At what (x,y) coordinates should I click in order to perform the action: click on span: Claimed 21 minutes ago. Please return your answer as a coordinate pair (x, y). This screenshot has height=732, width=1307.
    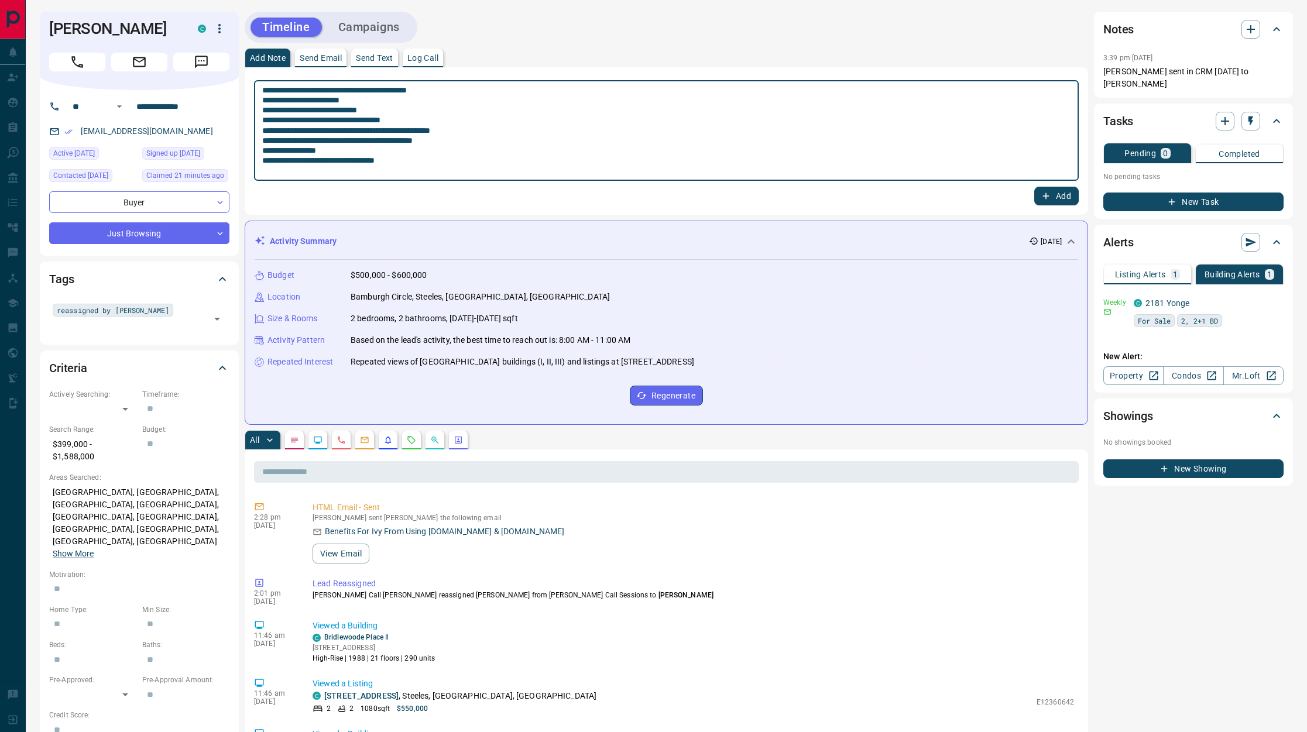
    Looking at the image, I should click on (185, 176).